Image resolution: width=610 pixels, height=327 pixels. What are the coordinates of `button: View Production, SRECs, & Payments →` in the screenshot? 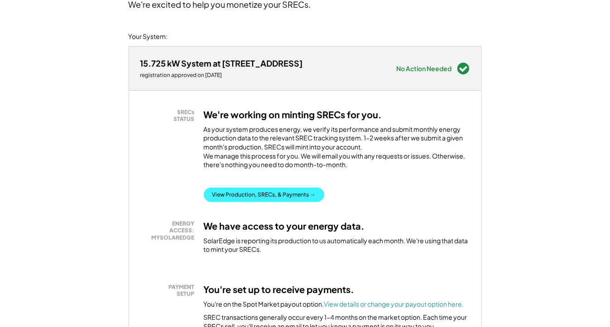 It's located at (264, 195).